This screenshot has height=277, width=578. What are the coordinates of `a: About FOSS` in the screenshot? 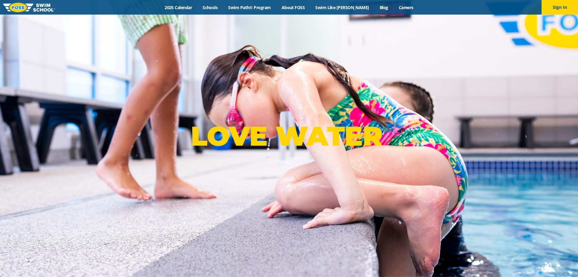 It's located at (293, 7).